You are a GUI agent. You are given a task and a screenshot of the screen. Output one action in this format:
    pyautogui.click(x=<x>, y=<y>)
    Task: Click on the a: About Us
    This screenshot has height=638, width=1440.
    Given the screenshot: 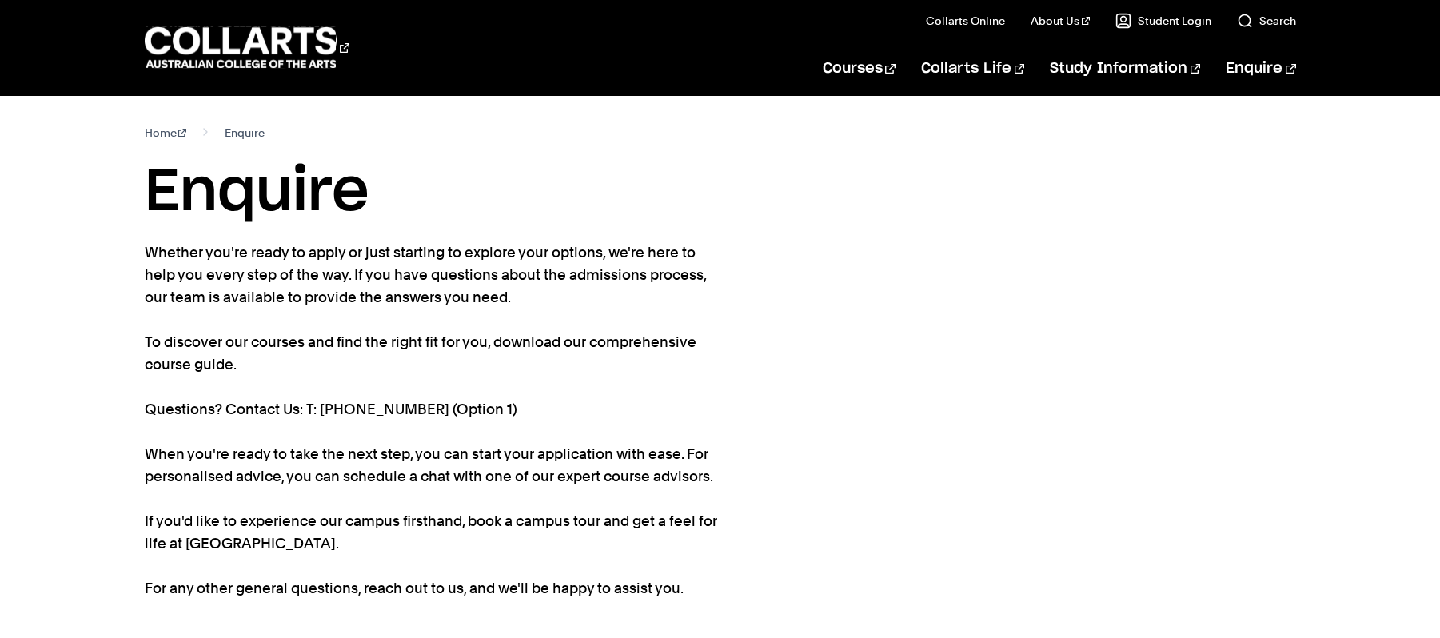 What is the action you would take?
    pyautogui.click(x=1060, y=21)
    